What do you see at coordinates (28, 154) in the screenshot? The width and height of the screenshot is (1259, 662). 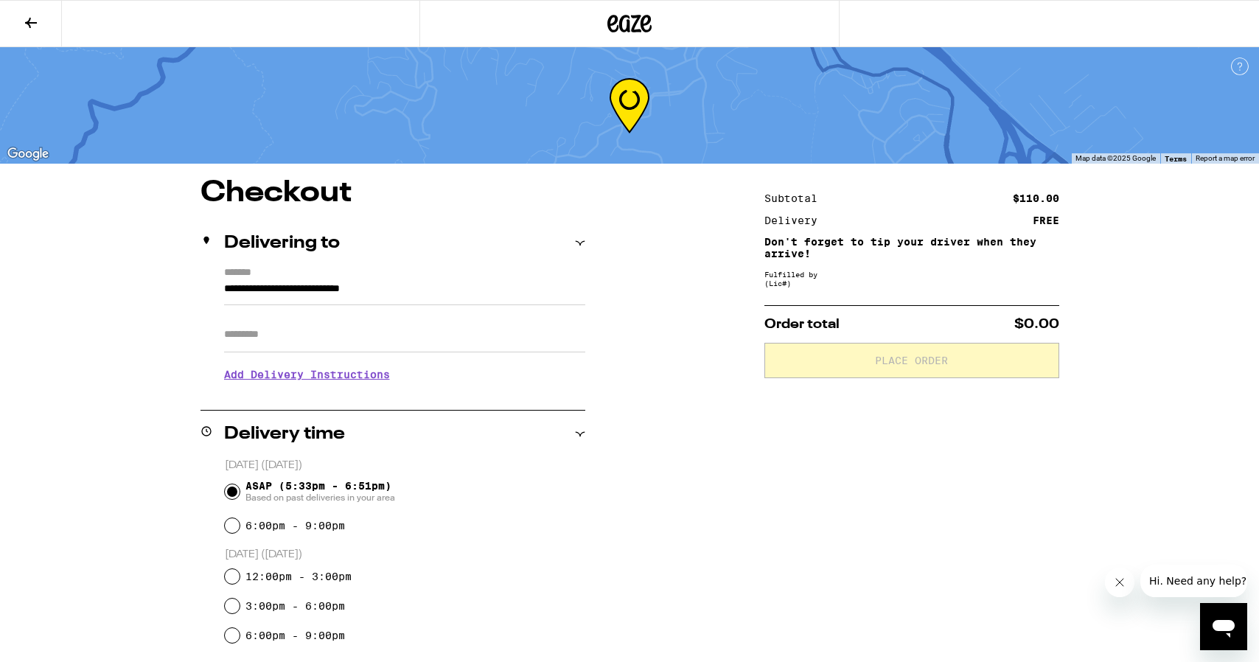 I see `img: Google` at bounding box center [28, 154].